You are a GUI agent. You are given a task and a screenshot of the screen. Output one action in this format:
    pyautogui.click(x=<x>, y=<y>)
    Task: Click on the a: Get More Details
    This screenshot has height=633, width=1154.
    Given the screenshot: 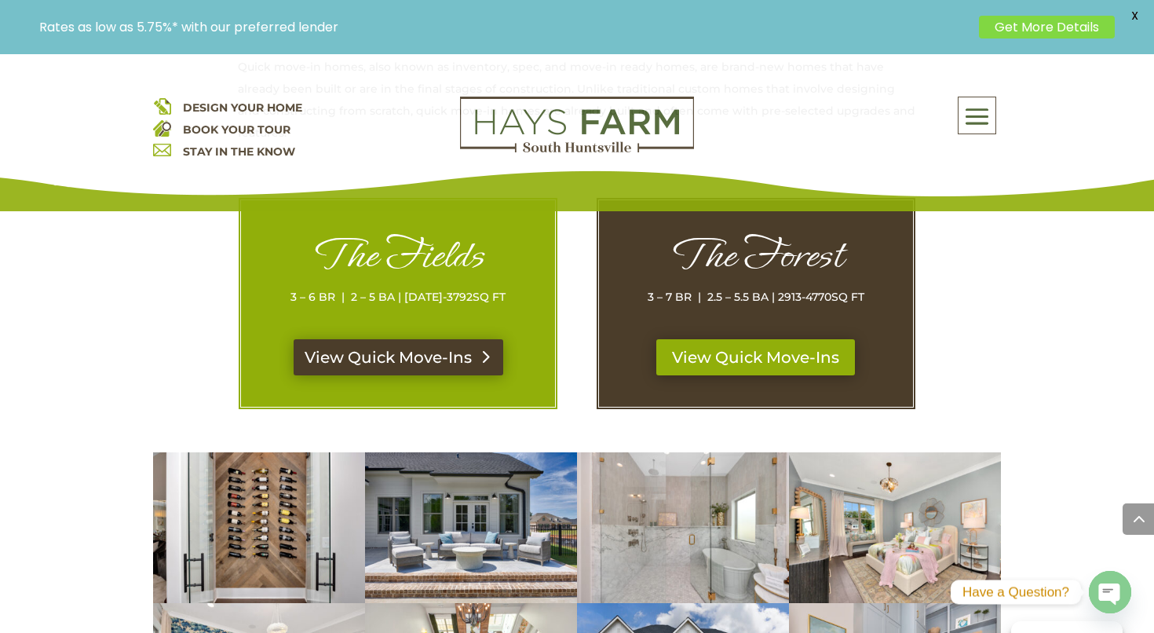 What is the action you would take?
    pyautogui.click(x=1047, y=27)
    